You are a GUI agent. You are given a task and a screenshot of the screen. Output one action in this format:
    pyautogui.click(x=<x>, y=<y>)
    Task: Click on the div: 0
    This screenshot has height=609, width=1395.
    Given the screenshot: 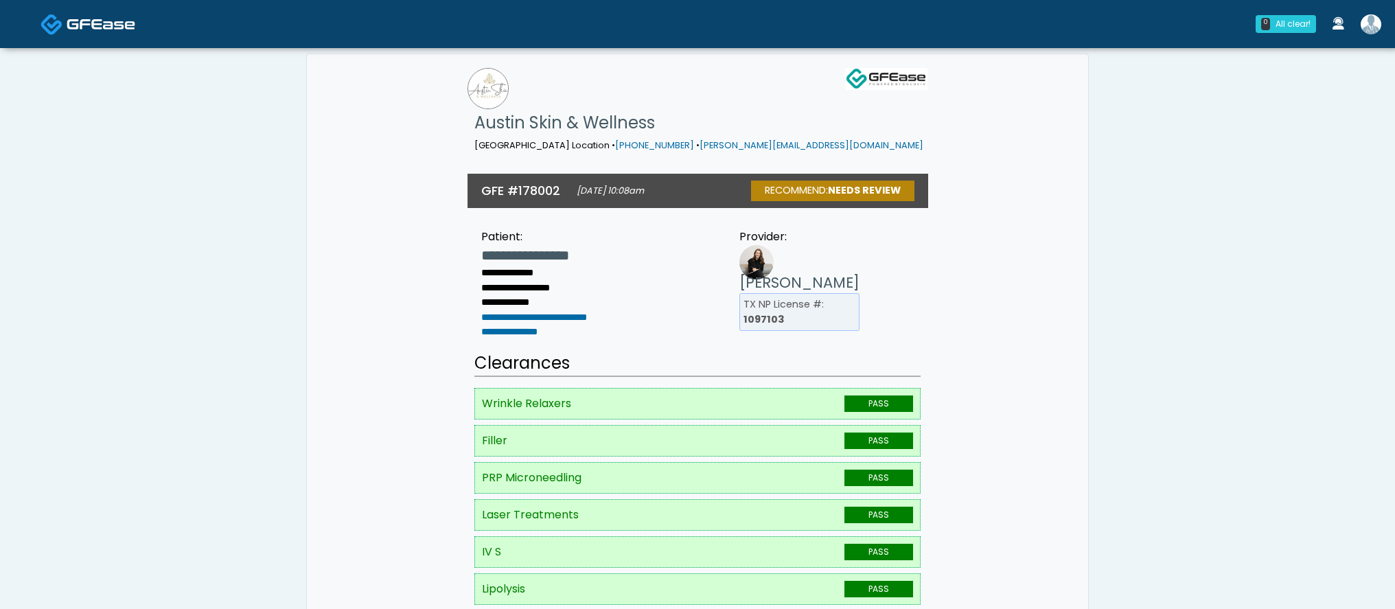 What is the action you would take?
    pyautogui.click(x=1265, y=24)
    